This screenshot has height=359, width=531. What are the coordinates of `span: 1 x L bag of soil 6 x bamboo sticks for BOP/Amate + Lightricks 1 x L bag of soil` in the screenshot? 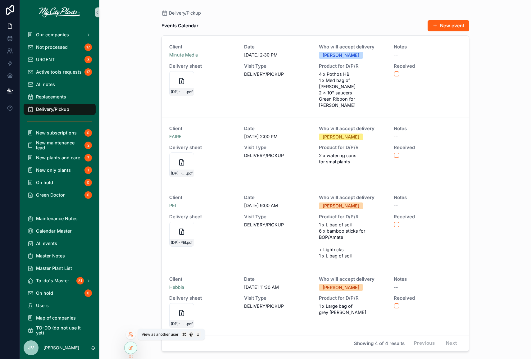 It's located at (352, 240).